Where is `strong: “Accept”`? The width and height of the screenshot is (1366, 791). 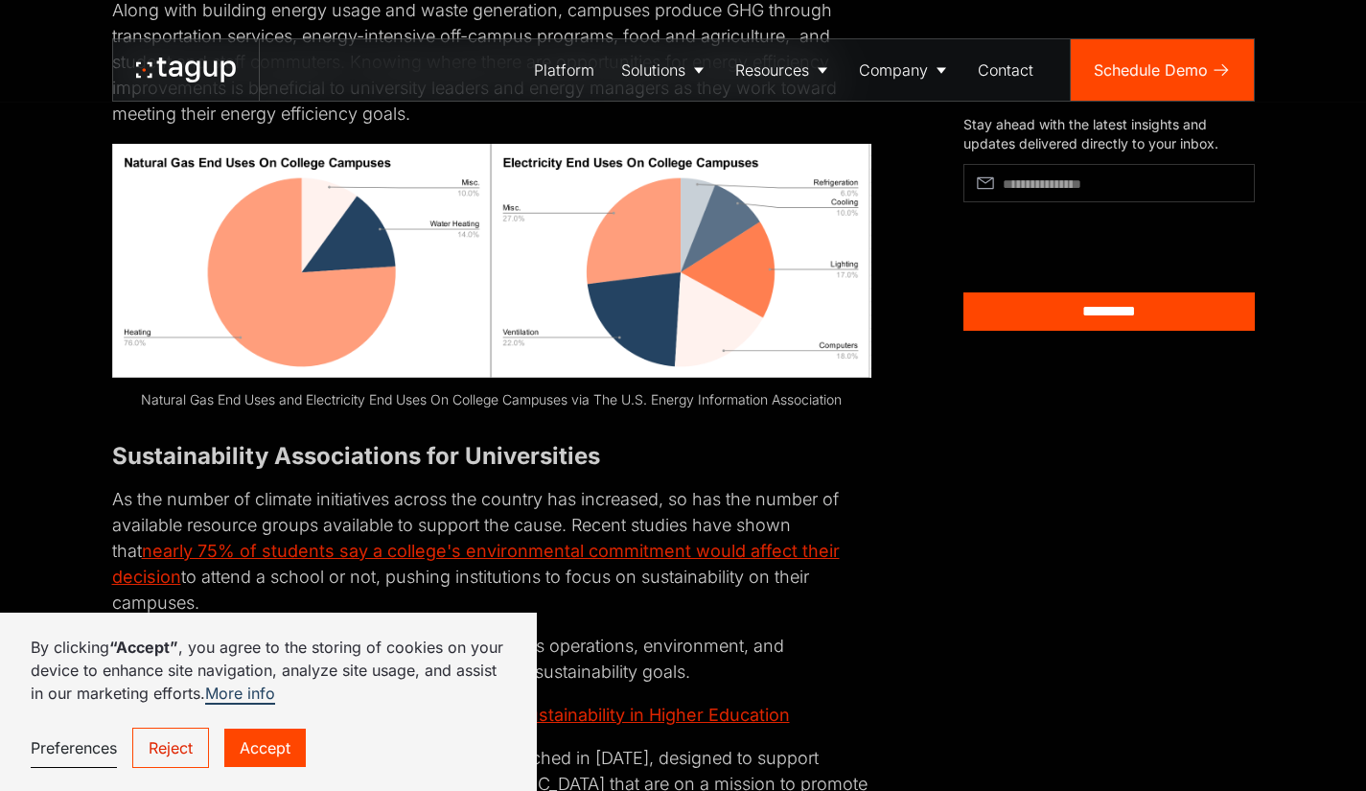
strong: “Accept” is located at coordinates (144, 647).